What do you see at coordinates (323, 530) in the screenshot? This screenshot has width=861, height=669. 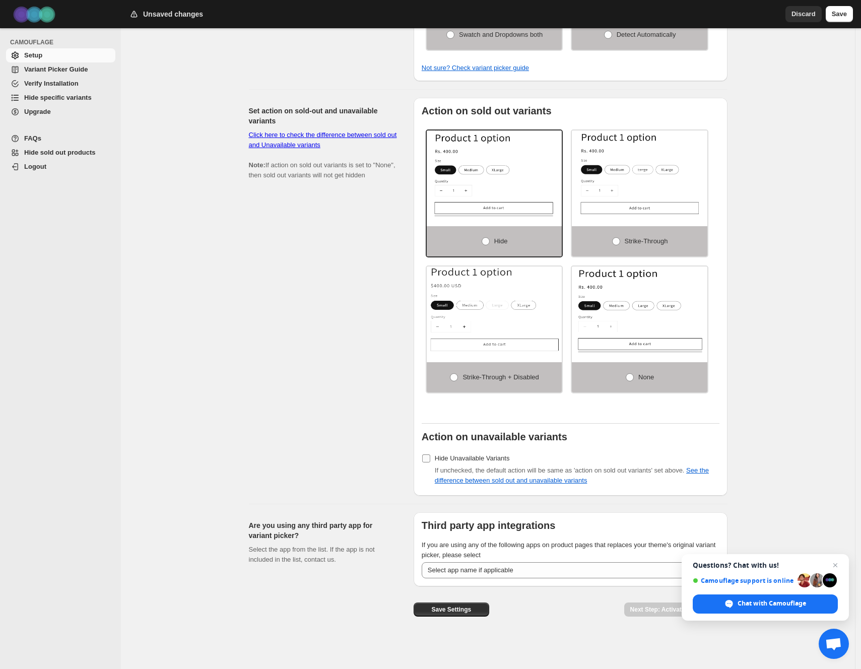 I see `h2: Are you using any third party app for variant picker?` at bounding box center [323, 530].